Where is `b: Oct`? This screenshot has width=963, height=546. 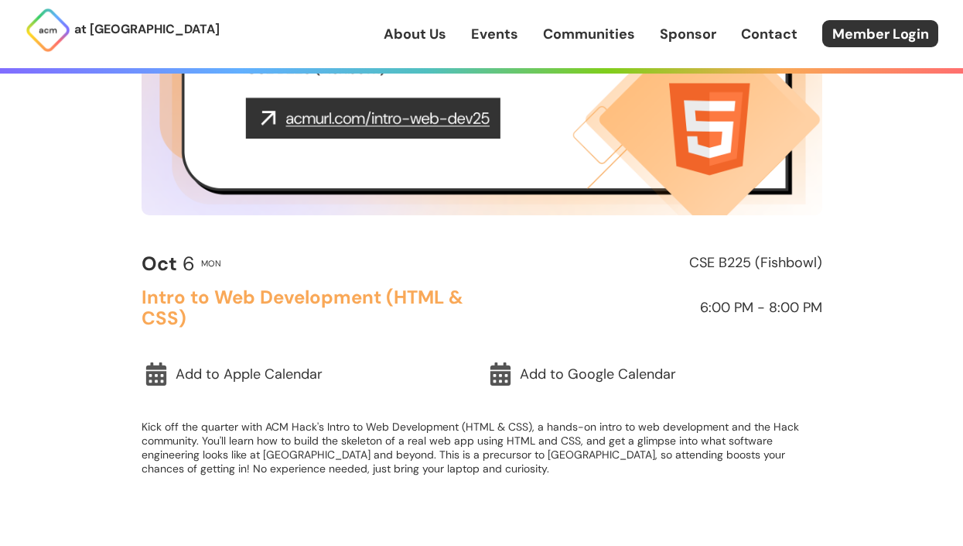
b: Oct is located at coordinates (159, 263).